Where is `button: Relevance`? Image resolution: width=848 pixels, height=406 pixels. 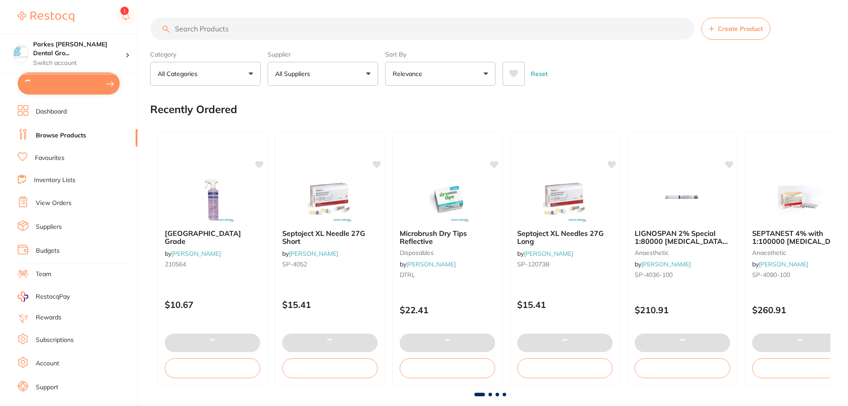
button: Relevance is located at coordinates (441, 74).